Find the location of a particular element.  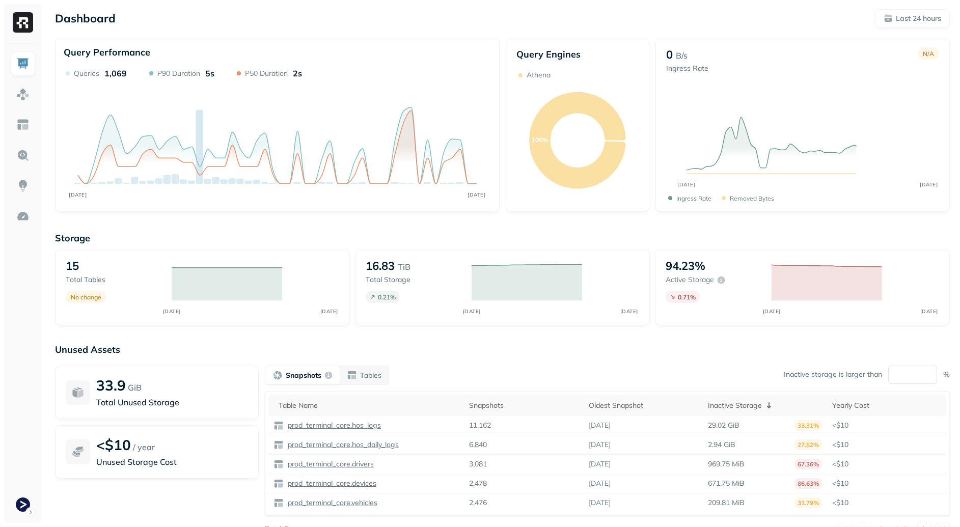

p: 0.21 % is located at coordinates (387, 297).